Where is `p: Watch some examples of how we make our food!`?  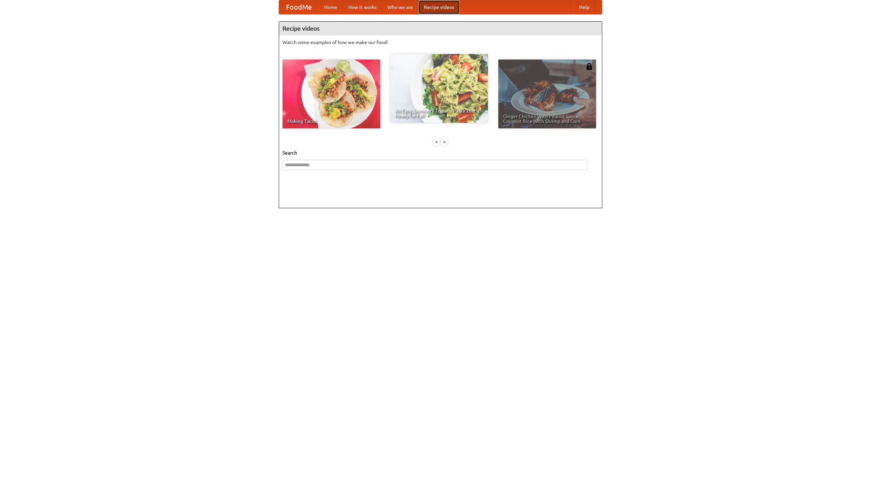
p: Watch some examples of how we make our food! is located at coordinates (440, 42).